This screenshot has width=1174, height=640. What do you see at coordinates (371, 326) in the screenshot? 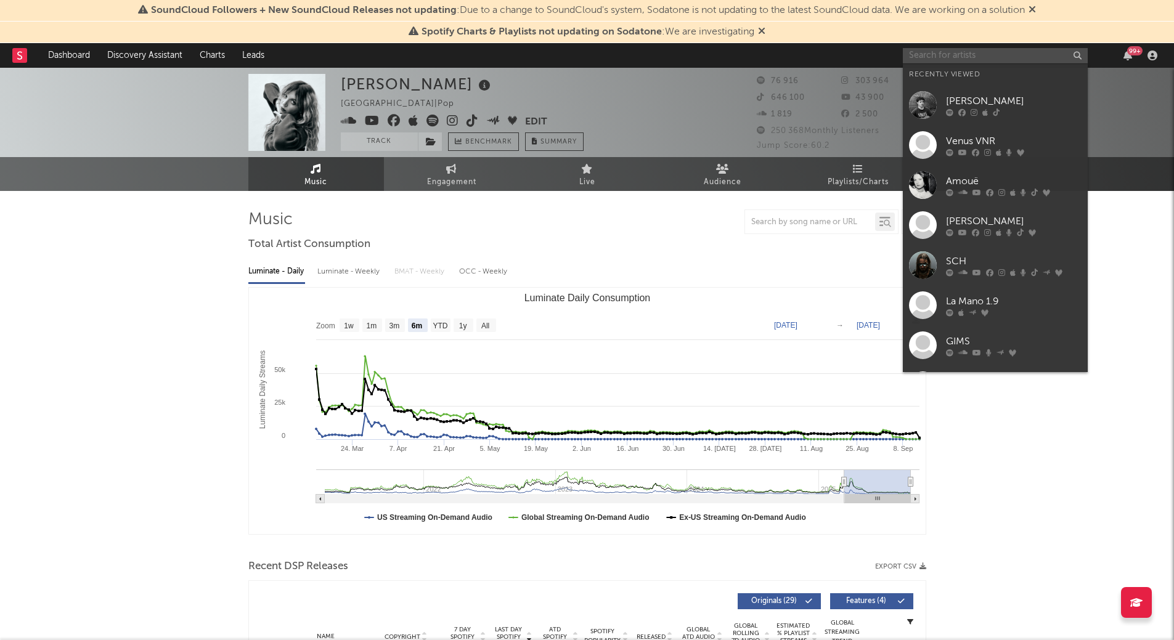
I see `text: 1m` at bounding box center [371, 326].